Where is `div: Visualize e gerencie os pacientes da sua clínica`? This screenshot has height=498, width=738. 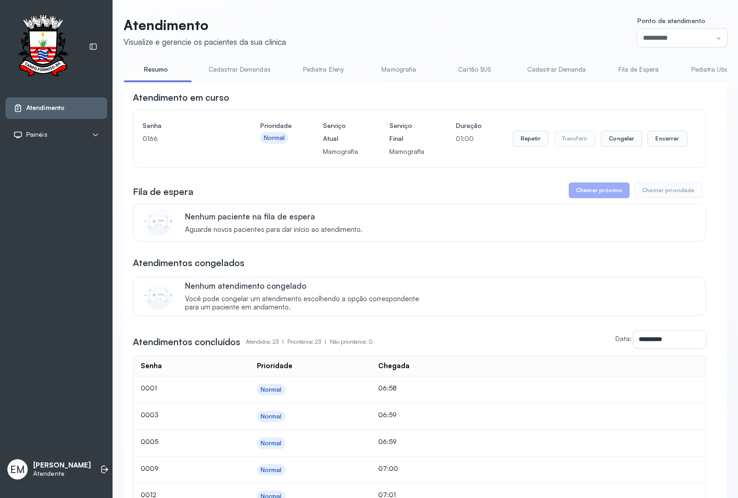 div: Visualize e gerencie os pacientes da sua clínica is located at coordinates (205, 42).